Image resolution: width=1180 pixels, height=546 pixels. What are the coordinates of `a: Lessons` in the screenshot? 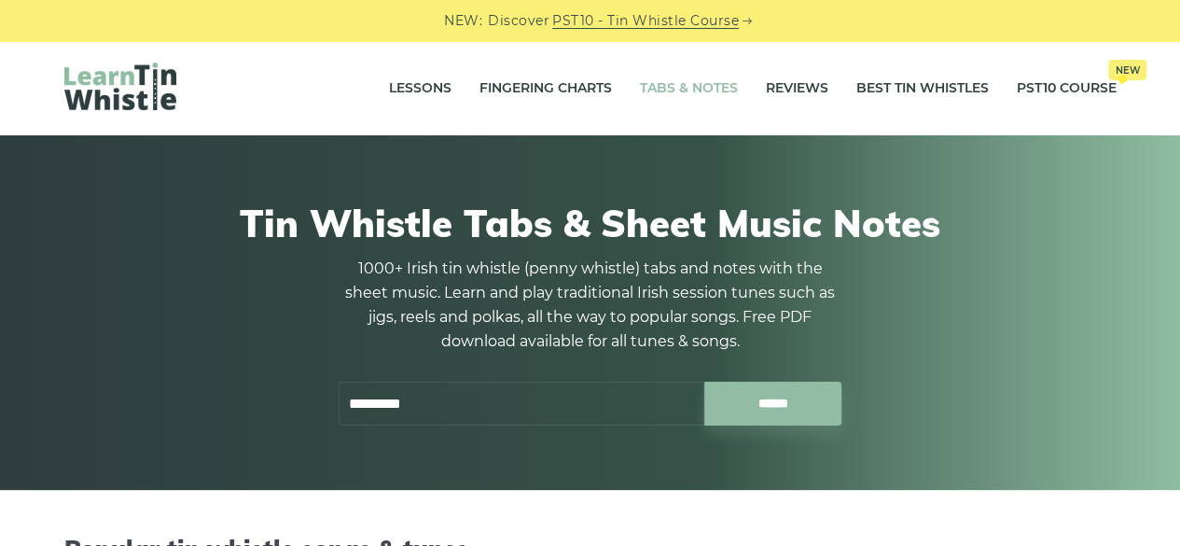 It's located at (420, 89).